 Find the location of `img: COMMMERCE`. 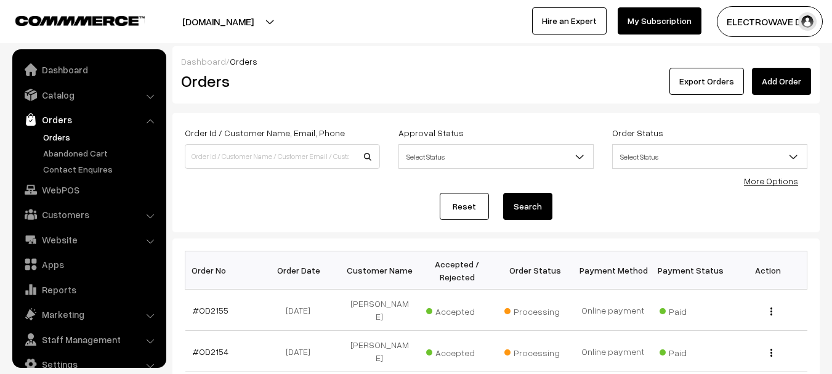

img: COMMMERCE is located at coordinates (80, 20).